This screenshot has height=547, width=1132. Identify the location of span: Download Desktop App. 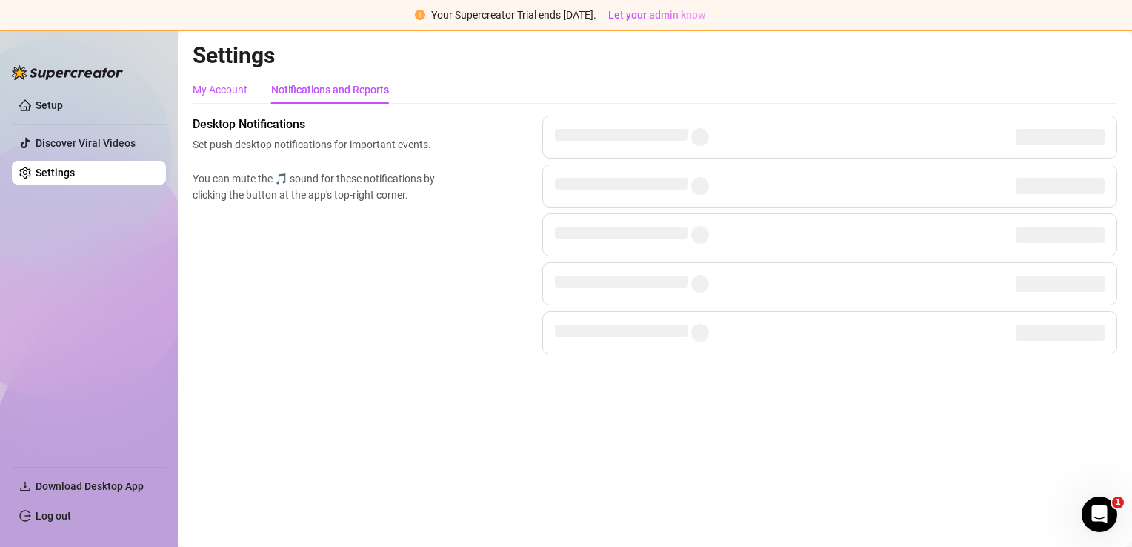
(90, 486).